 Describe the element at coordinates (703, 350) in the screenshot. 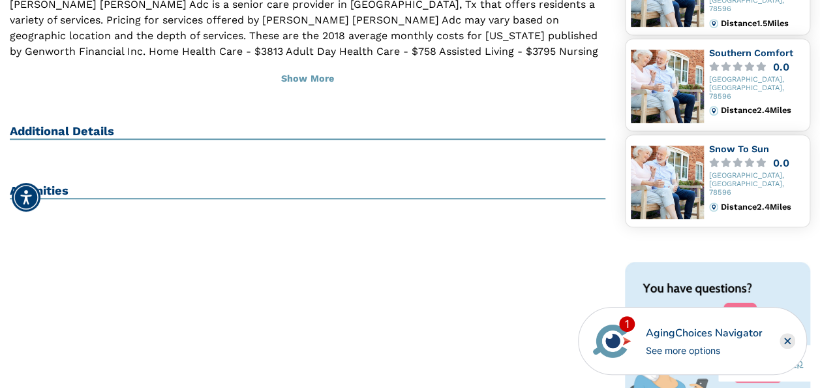

I see `div: See more options` at that location.